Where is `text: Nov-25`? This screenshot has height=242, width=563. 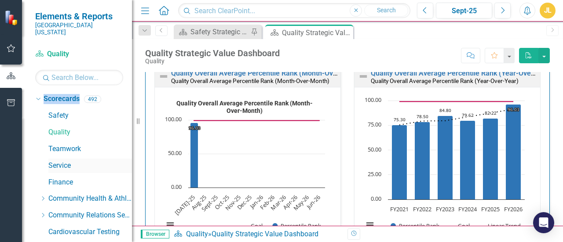 text: Nov-25 is located at coordinates (233, 203).